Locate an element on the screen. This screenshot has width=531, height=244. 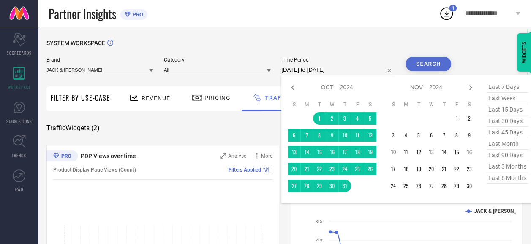
span: 1 is located at coordinates (453, 8).